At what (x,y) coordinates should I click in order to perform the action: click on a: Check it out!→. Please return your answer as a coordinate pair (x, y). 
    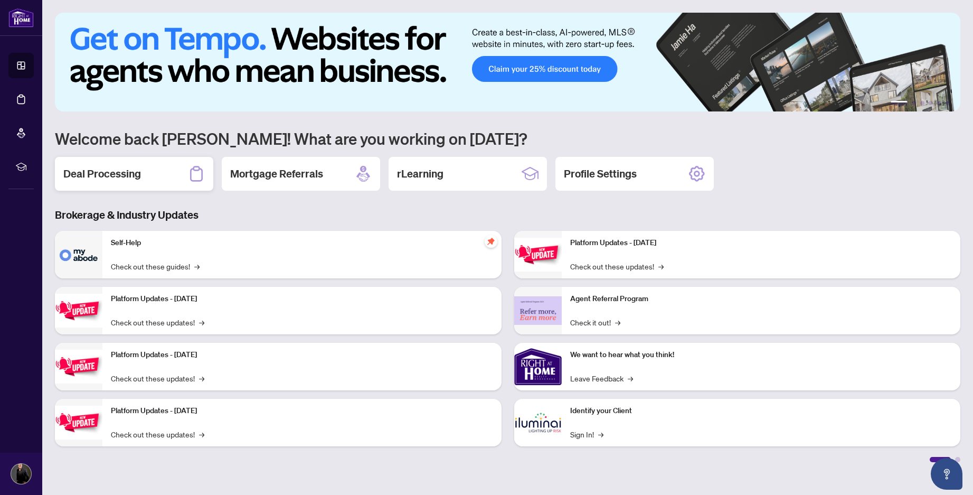
    Looking at the image, I should click on (595, 322).